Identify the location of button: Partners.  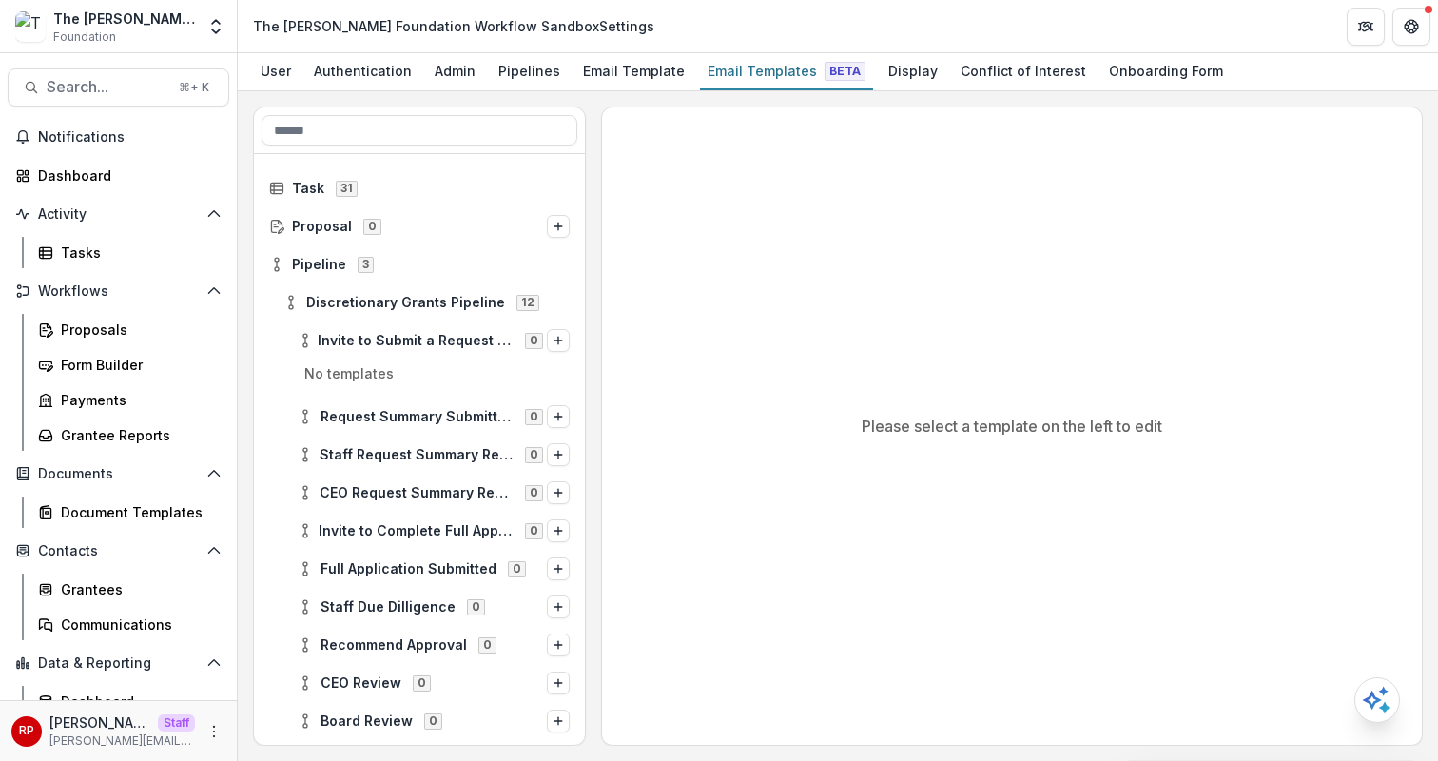
(1366, 27).